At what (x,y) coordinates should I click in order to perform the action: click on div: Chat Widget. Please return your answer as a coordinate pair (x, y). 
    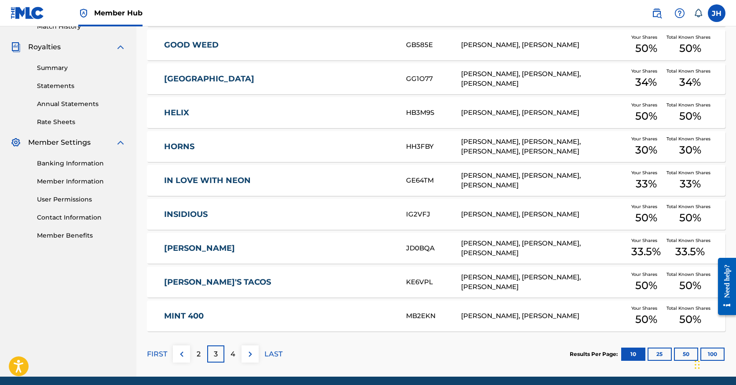
    Looking at the image, I should click on (714, 364).